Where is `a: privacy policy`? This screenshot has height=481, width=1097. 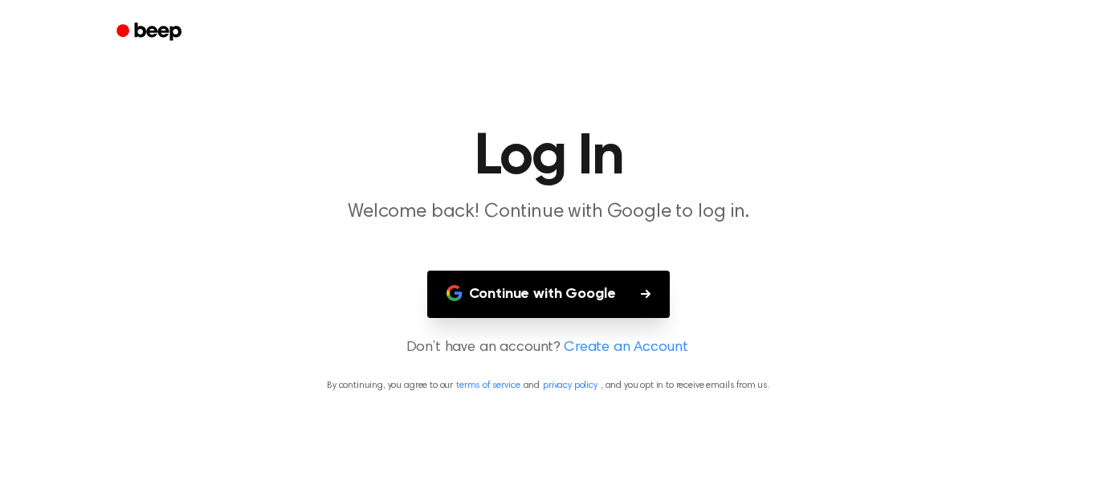
a: privacy policy is located at coordinates (570, 385).